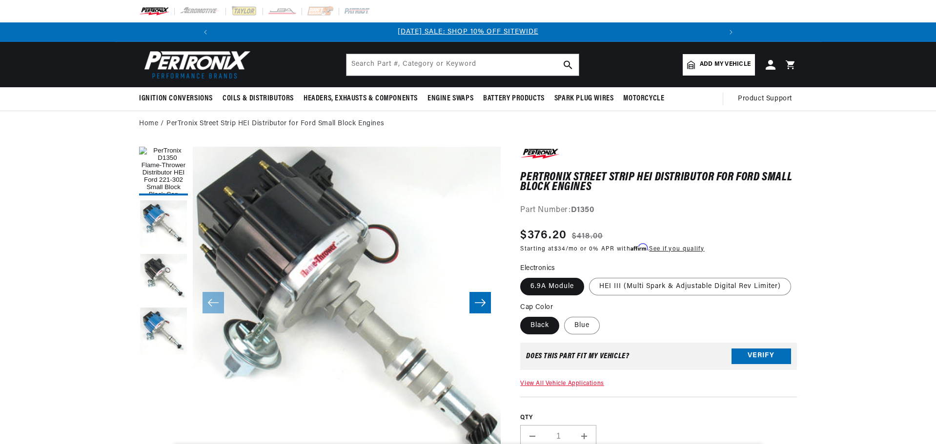 This screenshot has height=444, width=936. What do you see at coordinates (658, 211) in the screenshot?
I see `div: Part Number:` at bounding box center [658, 211].